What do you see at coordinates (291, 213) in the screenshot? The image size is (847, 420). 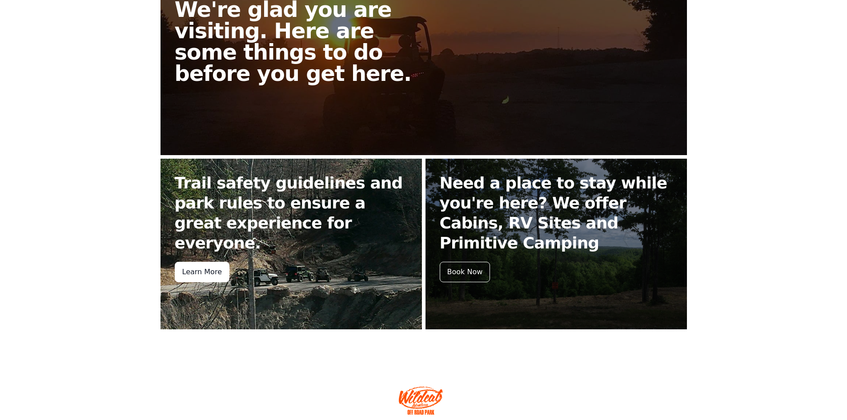 I see `h2: Trail safety guidelines and park rules to ensure a great experience for everyone.` at bounding box center [291, 213].